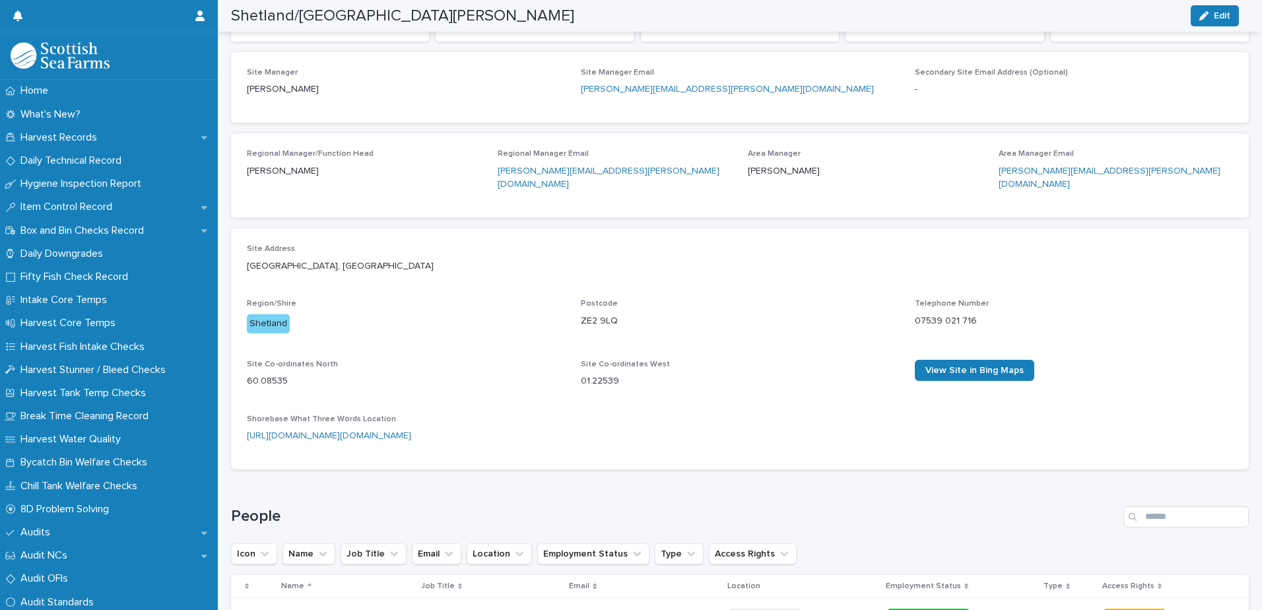 Image resolution: width=1262 pixels, height=610 pixels. I want to click on button: Name, so click(309, 554).